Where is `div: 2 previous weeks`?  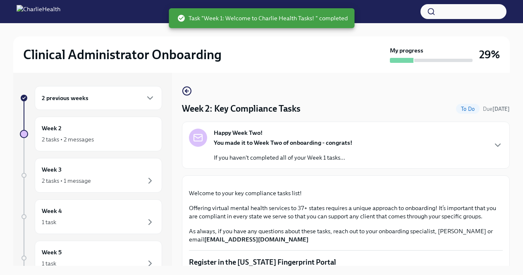 div: 2 previous weeks is located at coordinates (98, 98).